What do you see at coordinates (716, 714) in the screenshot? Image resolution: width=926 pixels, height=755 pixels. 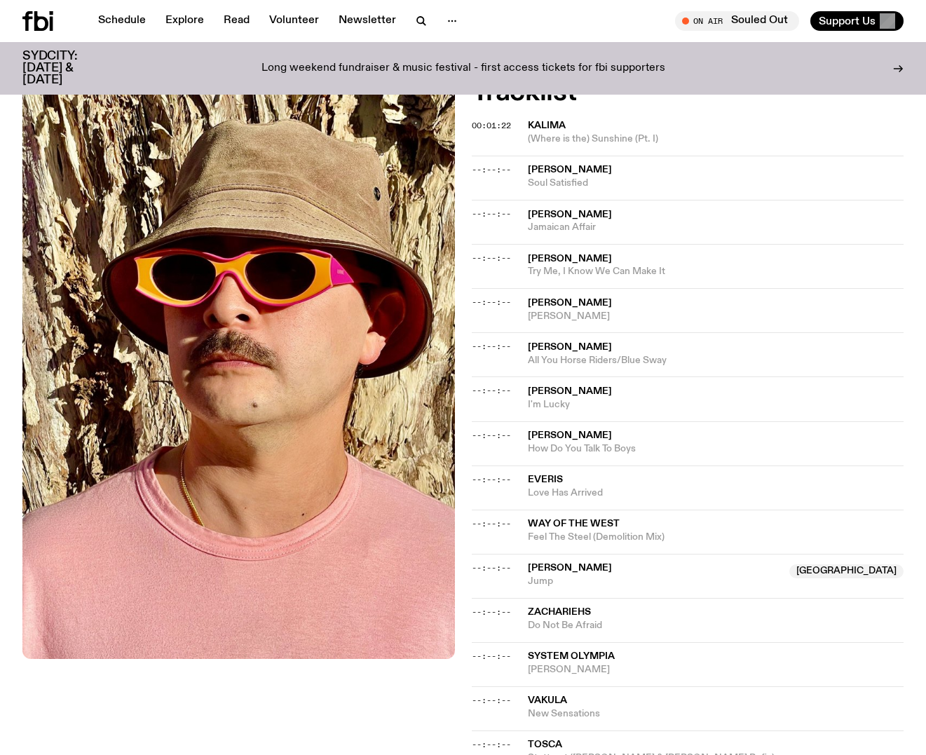 I see `span: New Sensations` at bounding box center [716, 714].